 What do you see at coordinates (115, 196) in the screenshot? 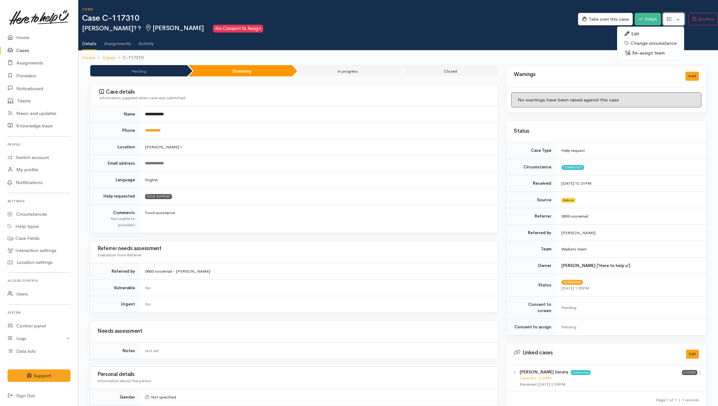
I see `td: Help requested` at bounding box center [115, 196].